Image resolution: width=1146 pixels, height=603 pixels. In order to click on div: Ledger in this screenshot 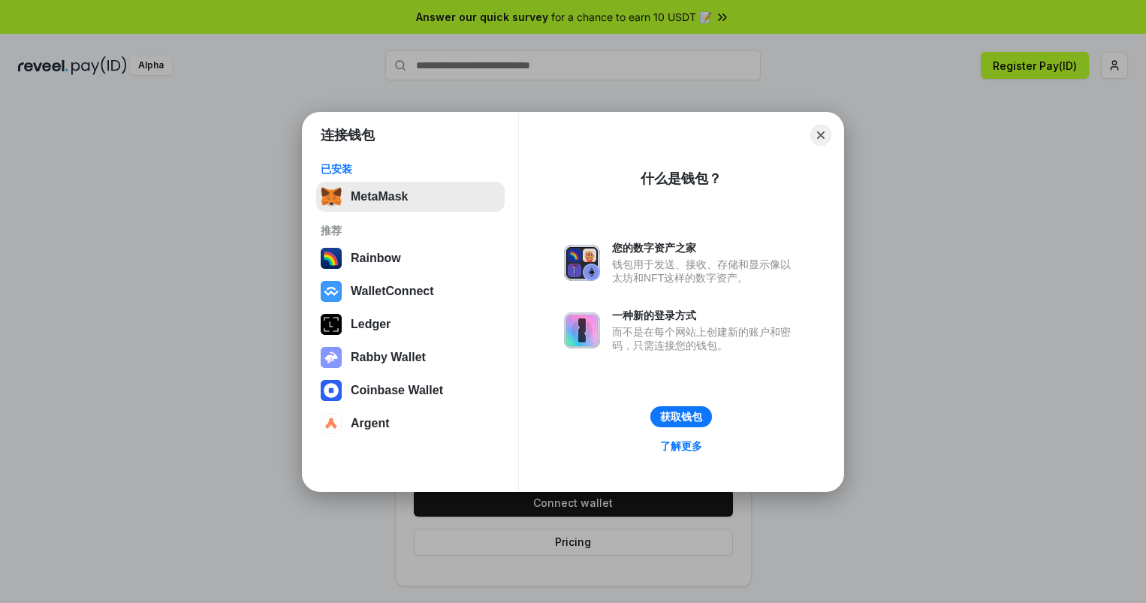, I will do `click(370, 324)`.